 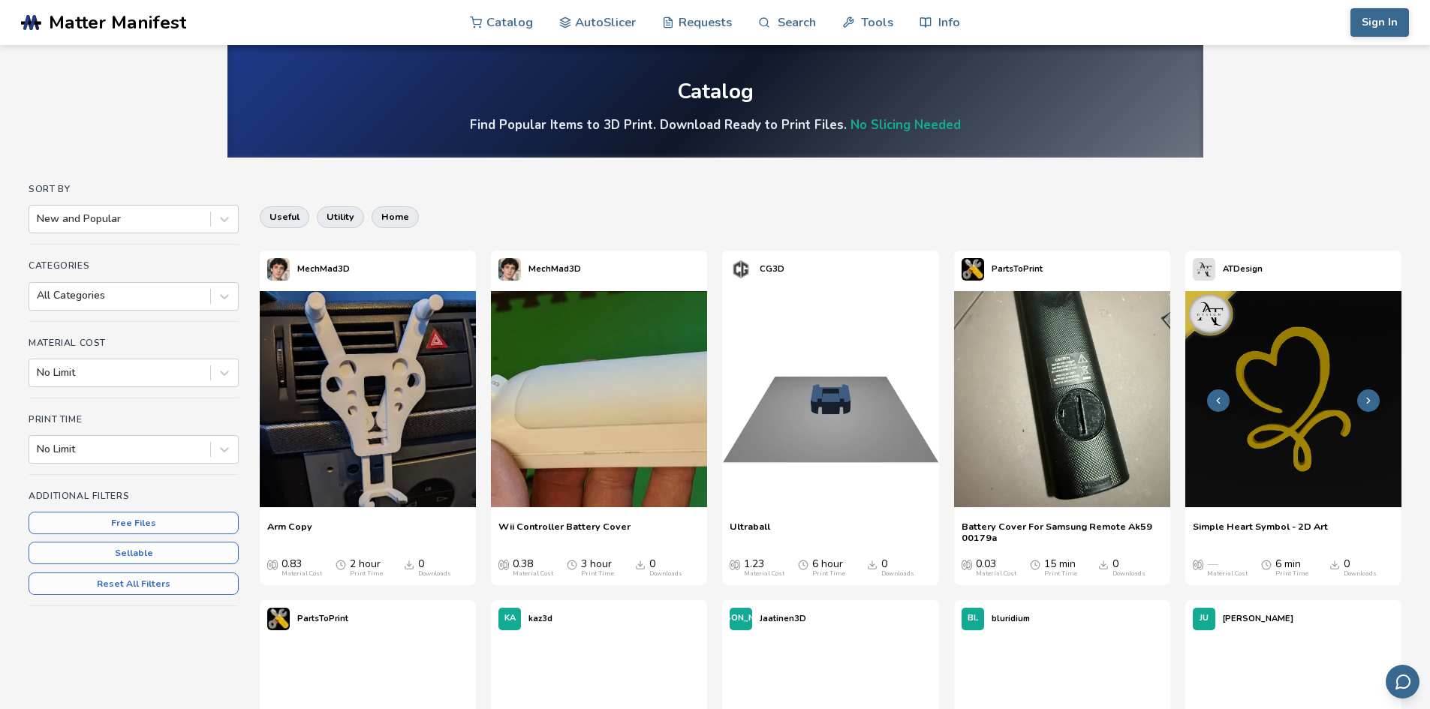 I want to click on h4: Additional Filters, so click(x=134, y=496).